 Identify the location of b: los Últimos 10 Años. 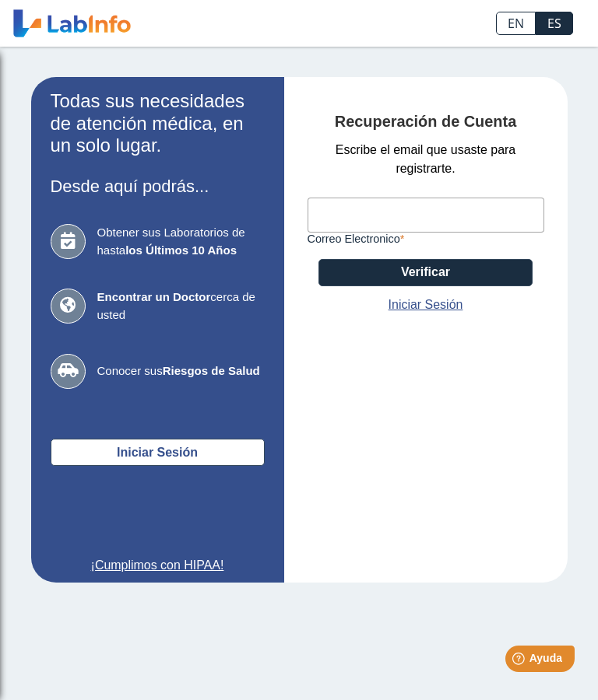
(181, 250).